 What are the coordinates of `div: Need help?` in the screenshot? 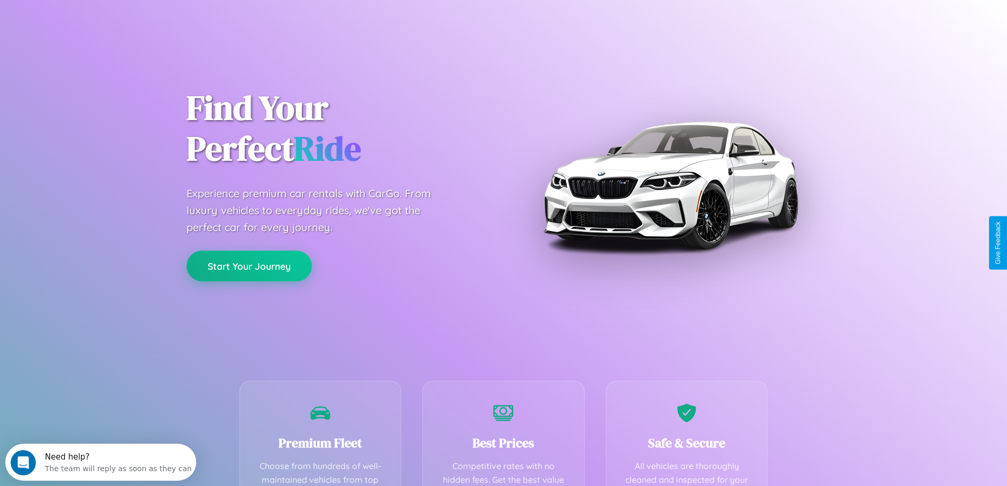 It's located at (113, 13).